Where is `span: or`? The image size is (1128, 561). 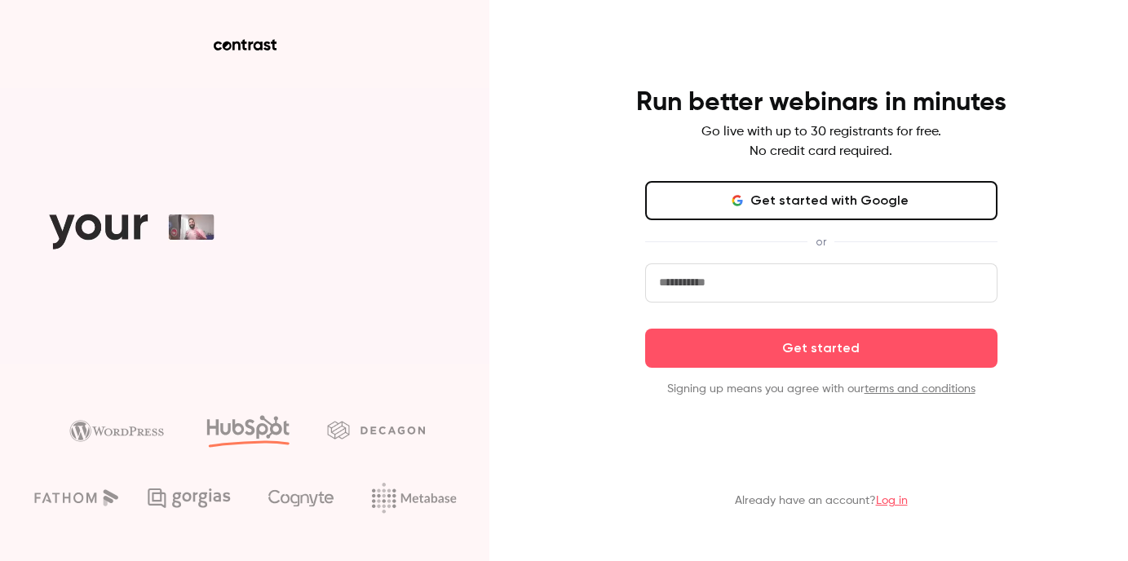 span: or is located at coordinates (820, 241).